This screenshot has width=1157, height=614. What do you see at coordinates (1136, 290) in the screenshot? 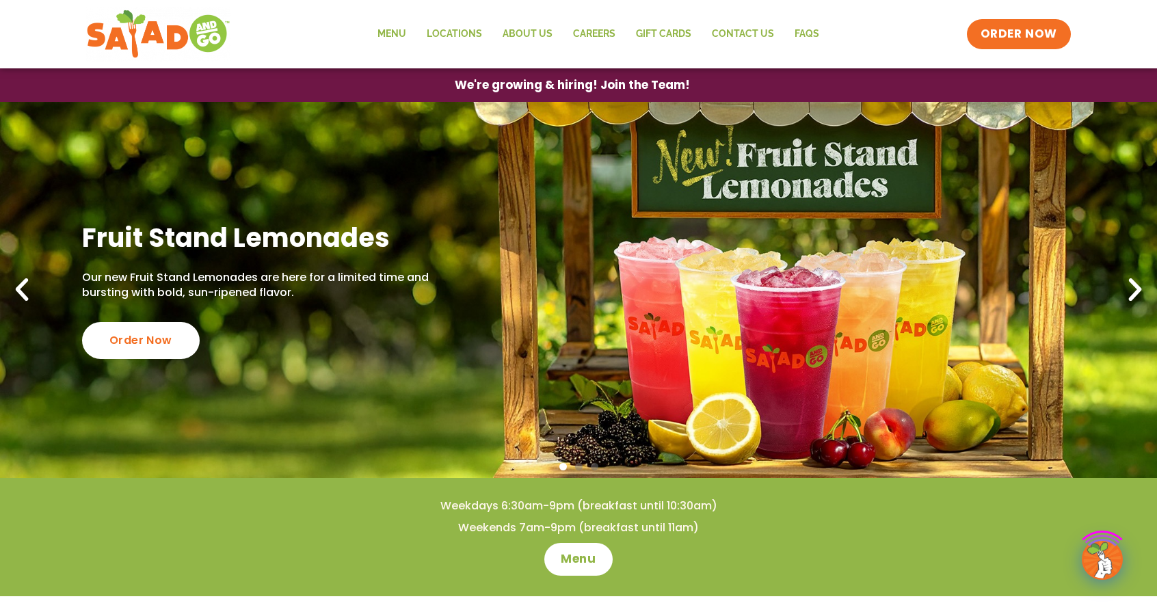
I see `div: Next slide` at bounding box center [1136, 290].